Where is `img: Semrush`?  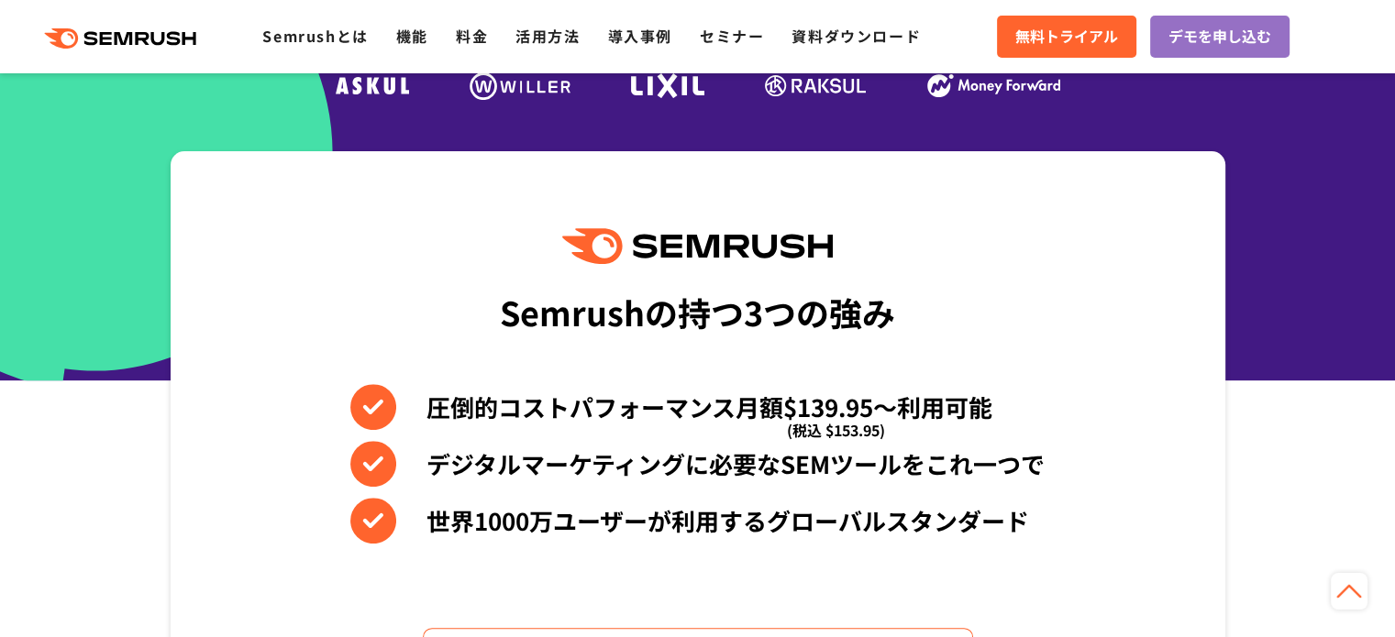 img: Semrush is located at coordinates (697, 246).